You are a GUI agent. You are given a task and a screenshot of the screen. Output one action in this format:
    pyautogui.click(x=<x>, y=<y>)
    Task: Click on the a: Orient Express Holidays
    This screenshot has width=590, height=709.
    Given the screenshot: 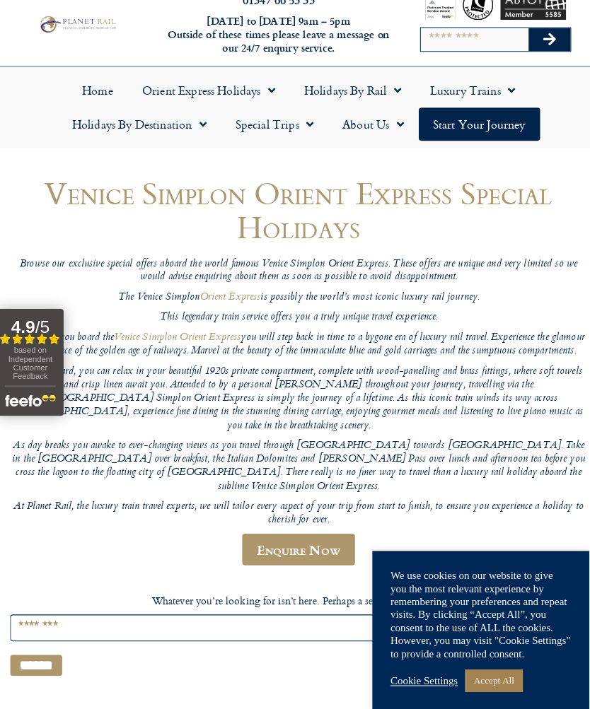 What is the action you would take?
    pyautogui.click(x=207, y=89)
    